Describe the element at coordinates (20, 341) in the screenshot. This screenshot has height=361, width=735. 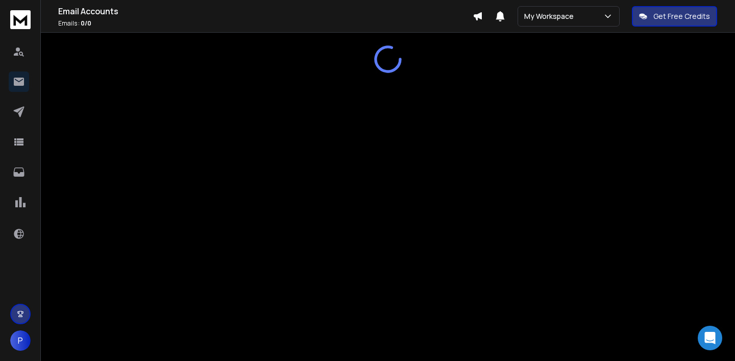
I see `button: P` at that location.